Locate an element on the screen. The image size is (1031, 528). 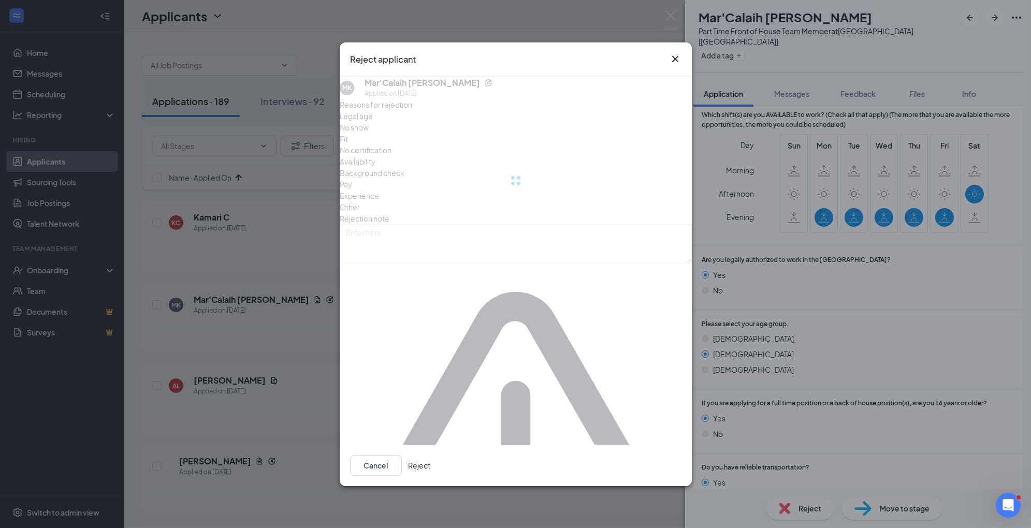
h3: Reject applicant is located at coordinates (383, 60).